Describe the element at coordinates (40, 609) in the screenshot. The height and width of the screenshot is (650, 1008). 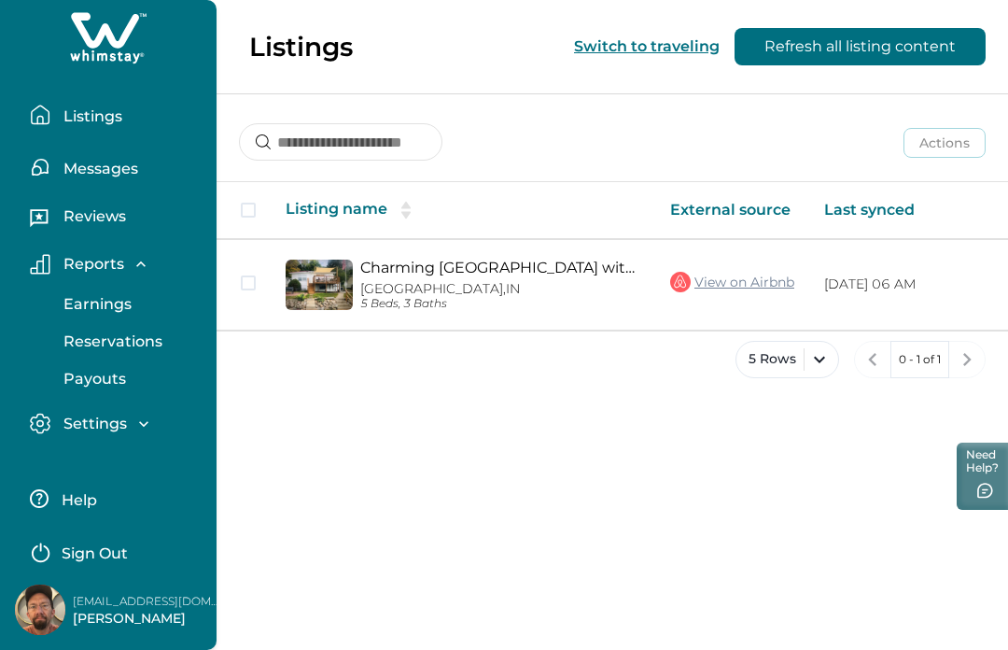
I see `img: Whimstay Host` at that location.